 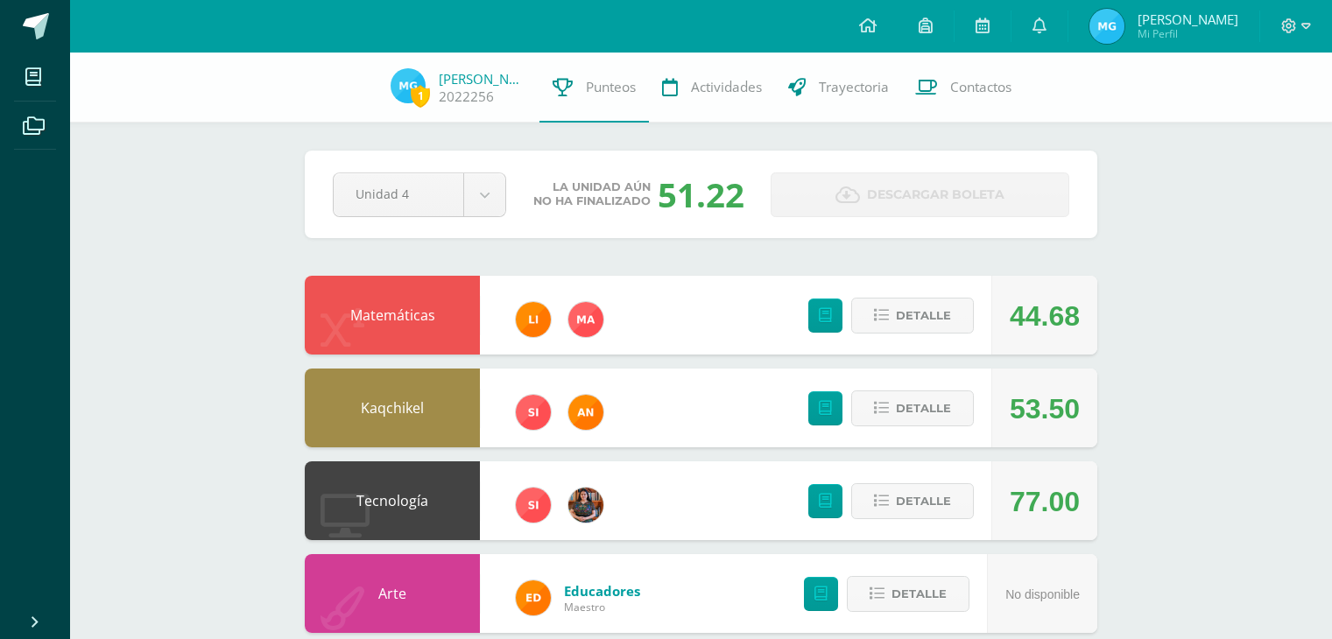 I want to click on span: Descargar boleta, so click(x=935, y=194).